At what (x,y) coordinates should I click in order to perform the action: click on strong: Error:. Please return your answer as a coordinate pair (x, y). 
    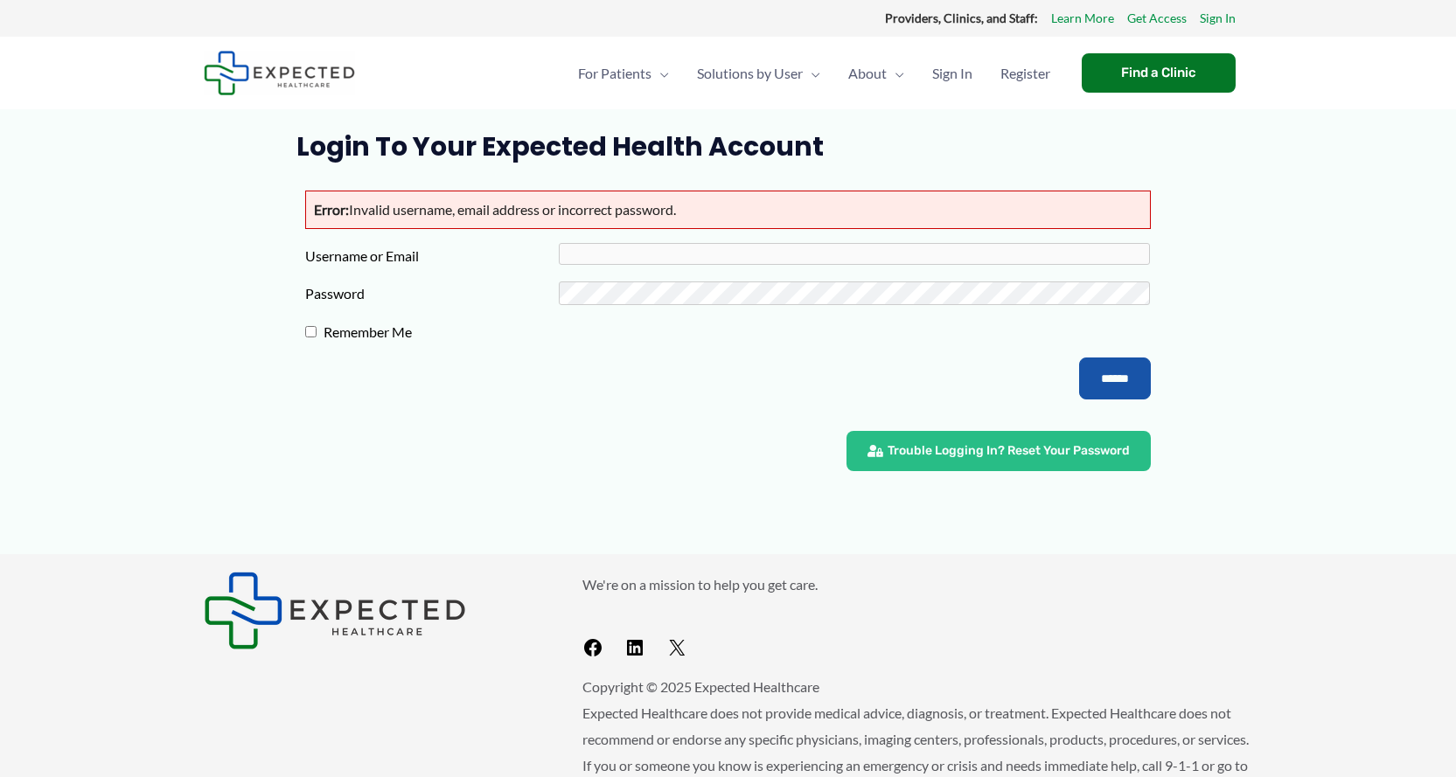
    Looking at the image, I should click on (331, 209).